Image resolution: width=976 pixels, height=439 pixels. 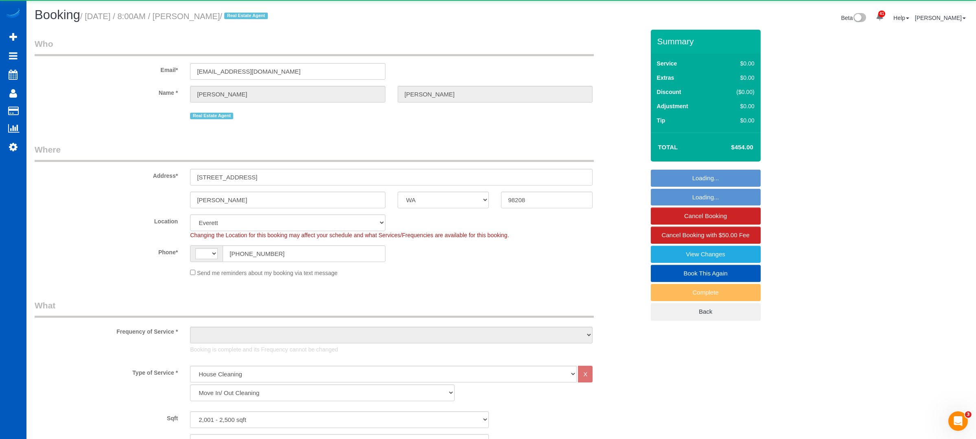 I want to click on label: Tip, so click(x=661, y=121).